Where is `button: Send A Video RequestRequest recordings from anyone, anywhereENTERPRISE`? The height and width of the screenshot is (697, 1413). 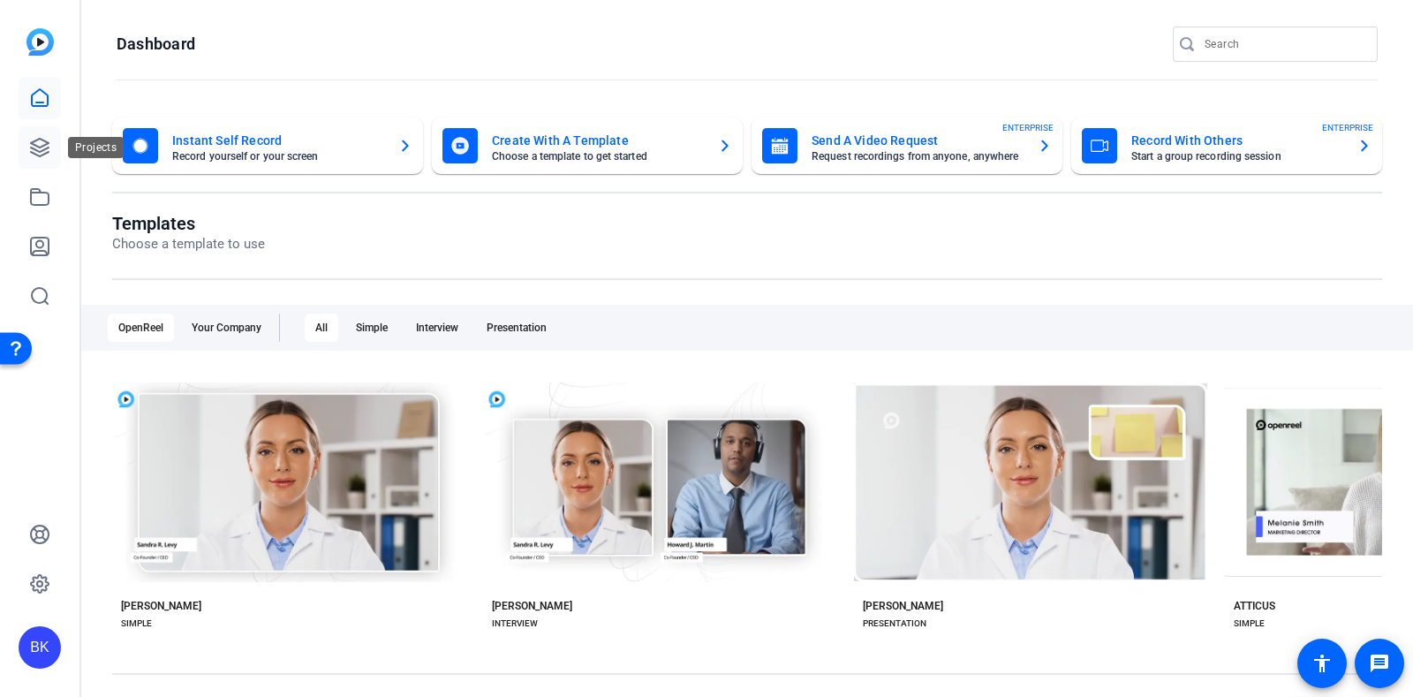
button: Send A Video RequestRequest recordings from anyone, anywhereENTERPRISE is located at coordinates (907, 146).